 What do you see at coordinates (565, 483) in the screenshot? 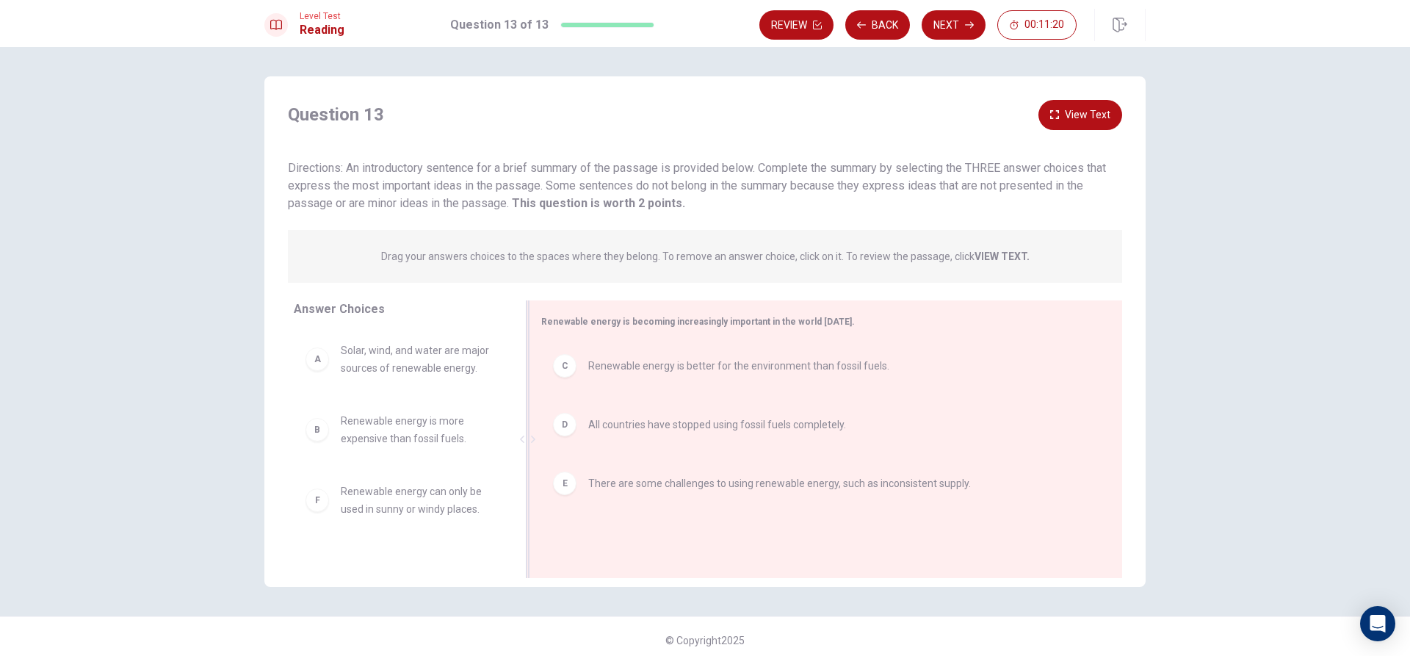
I see `div: E` at bounding box center [565, 483].